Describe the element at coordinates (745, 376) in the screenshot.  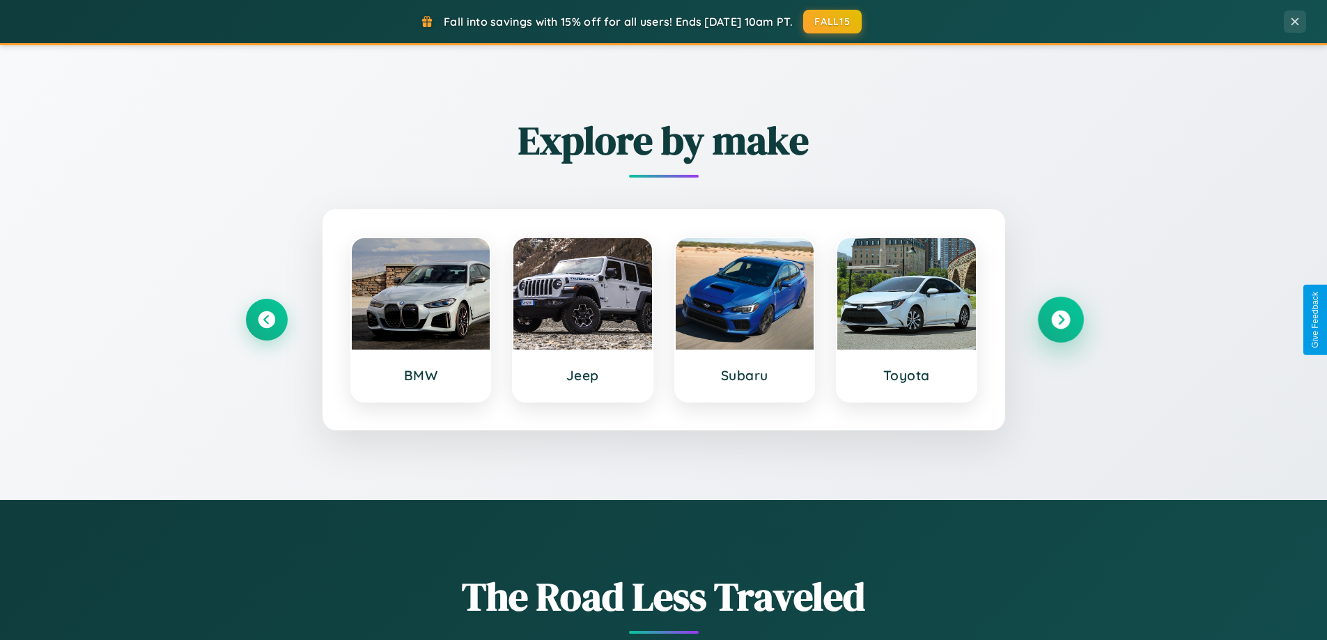
I see `h3: Subaru` at that location.